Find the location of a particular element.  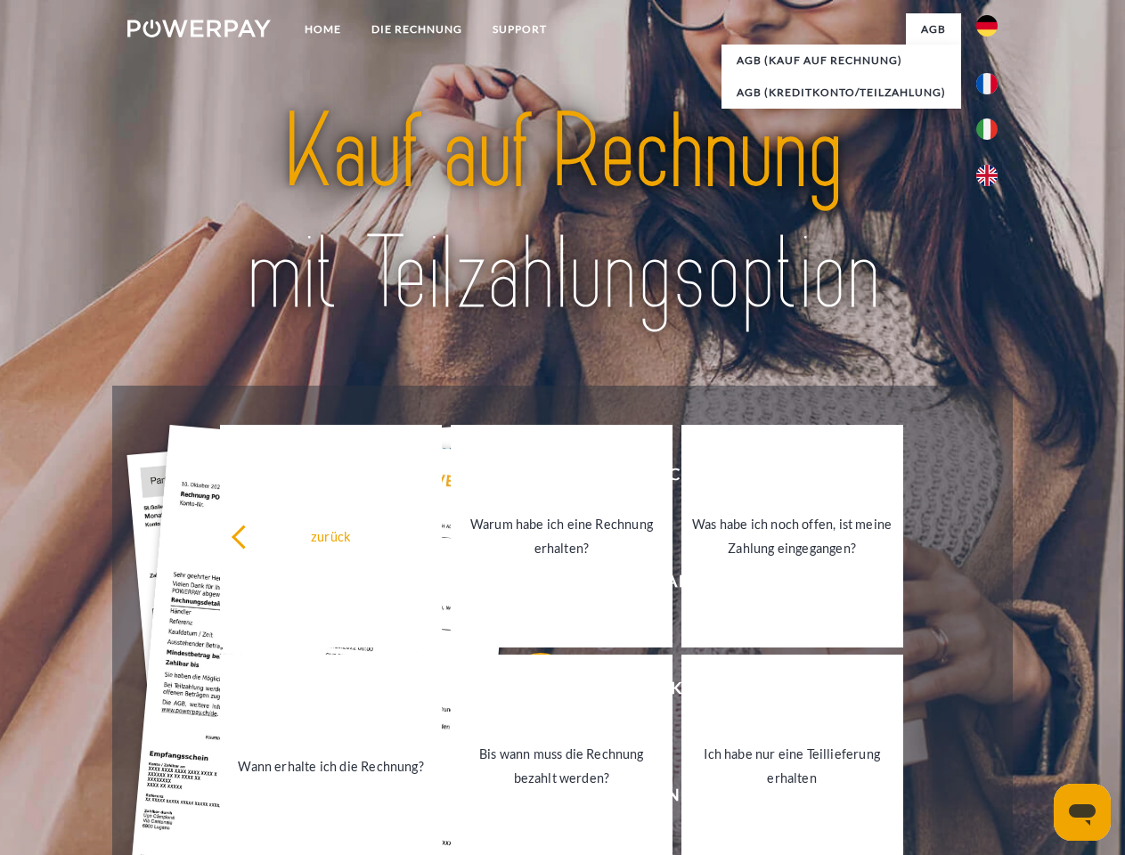

img: en is located at coordinates (987, 176).